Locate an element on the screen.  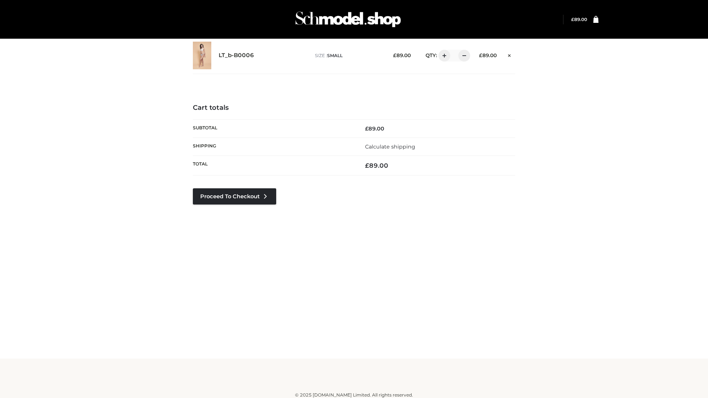
a: Proceed to Checkout is located at coordinates (235, 197).